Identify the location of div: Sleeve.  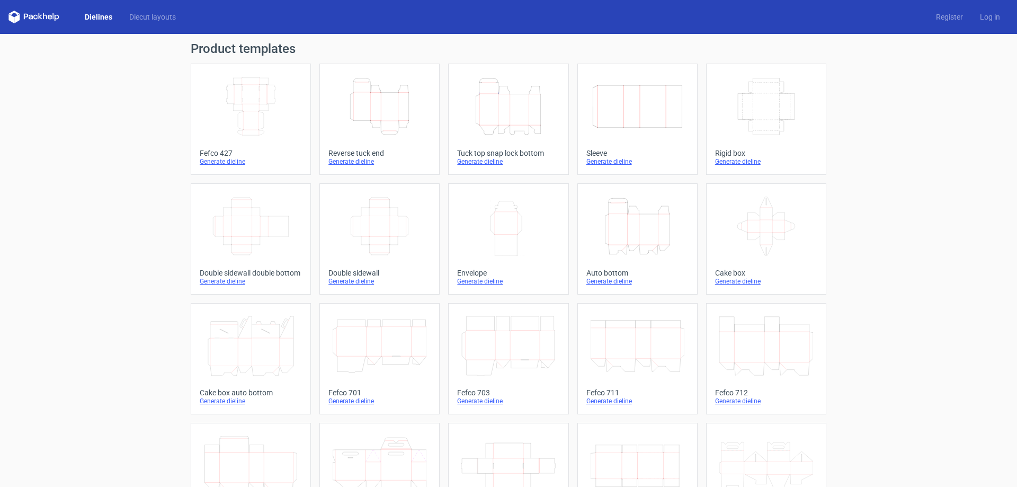
(637, 153).